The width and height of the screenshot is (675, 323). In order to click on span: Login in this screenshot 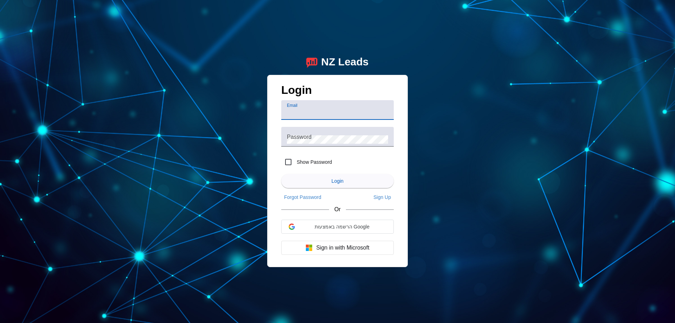, I will do `click(337, 181)`.